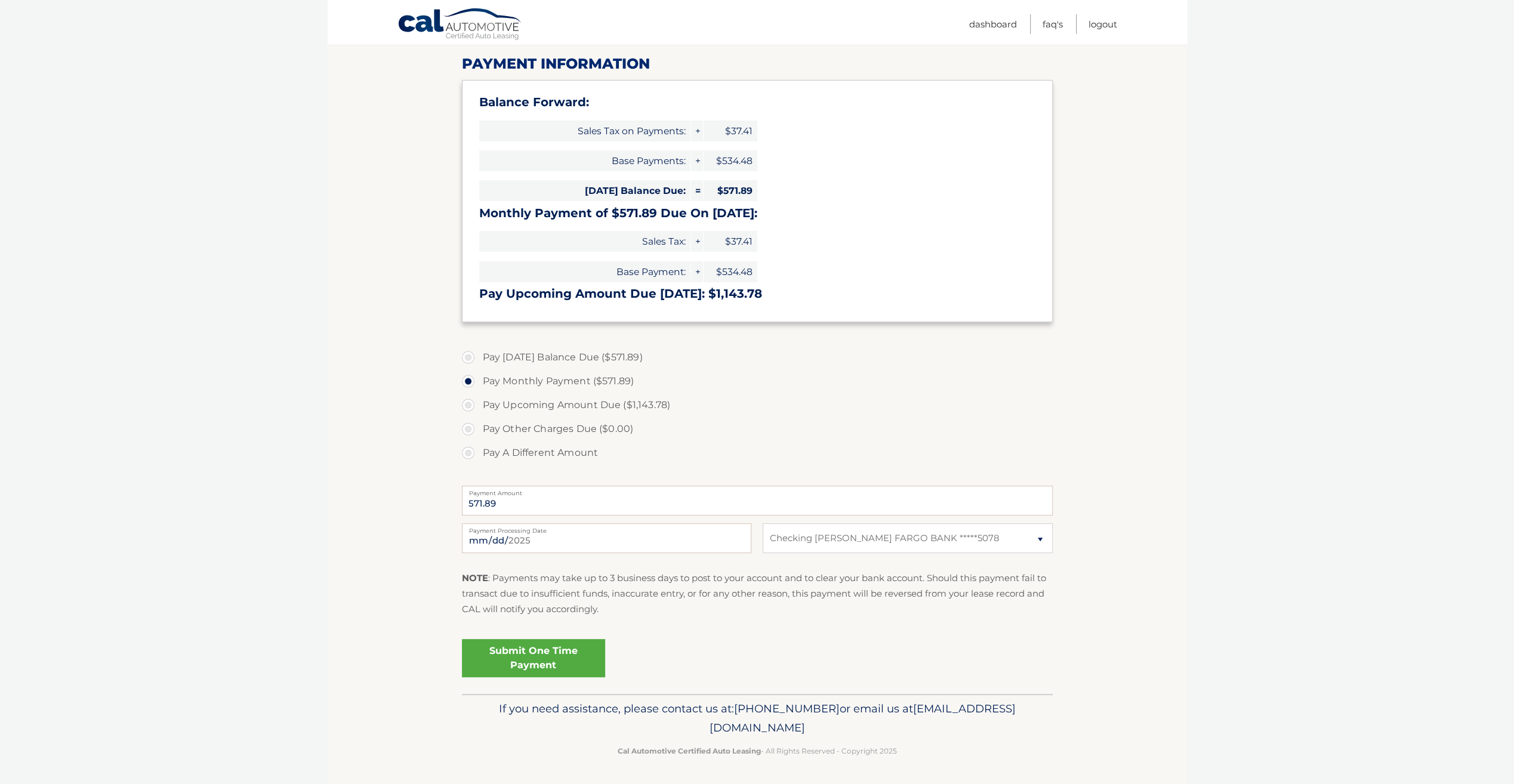 This screenshot has width=1514, height=784. Describe the element at coordinates (757, 429) in the screenshot. I see `label: Pay Other Charges Due ($0.00)` at that location.